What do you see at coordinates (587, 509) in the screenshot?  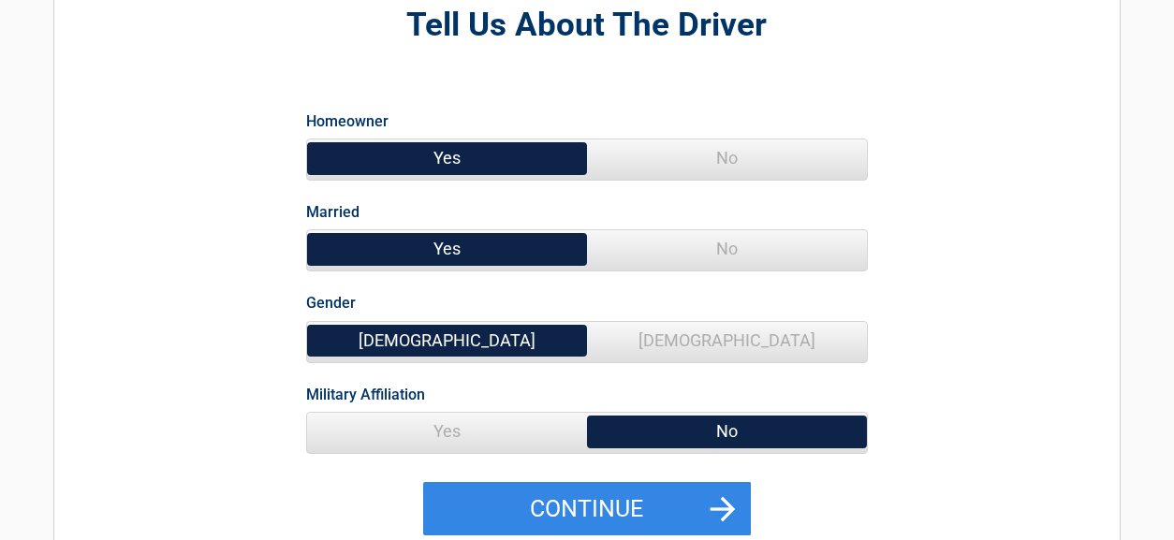 I see `button: Continue` at bounding box center [587, 509].